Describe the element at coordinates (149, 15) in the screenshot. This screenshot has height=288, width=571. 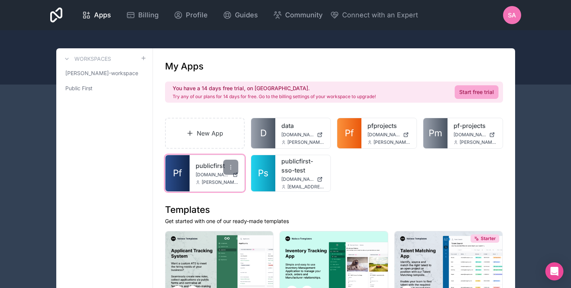
I see `span: Billing` at that location.